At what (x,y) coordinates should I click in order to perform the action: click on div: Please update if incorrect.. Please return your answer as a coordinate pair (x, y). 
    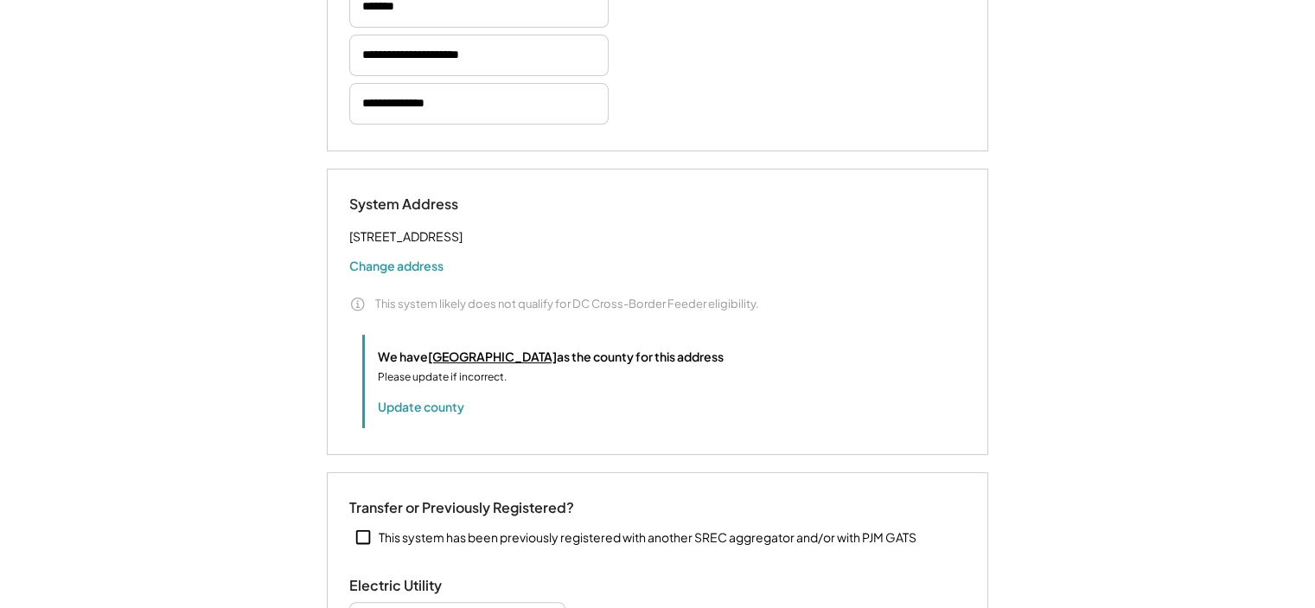
    Looking at the image, I should click on (442, 377).